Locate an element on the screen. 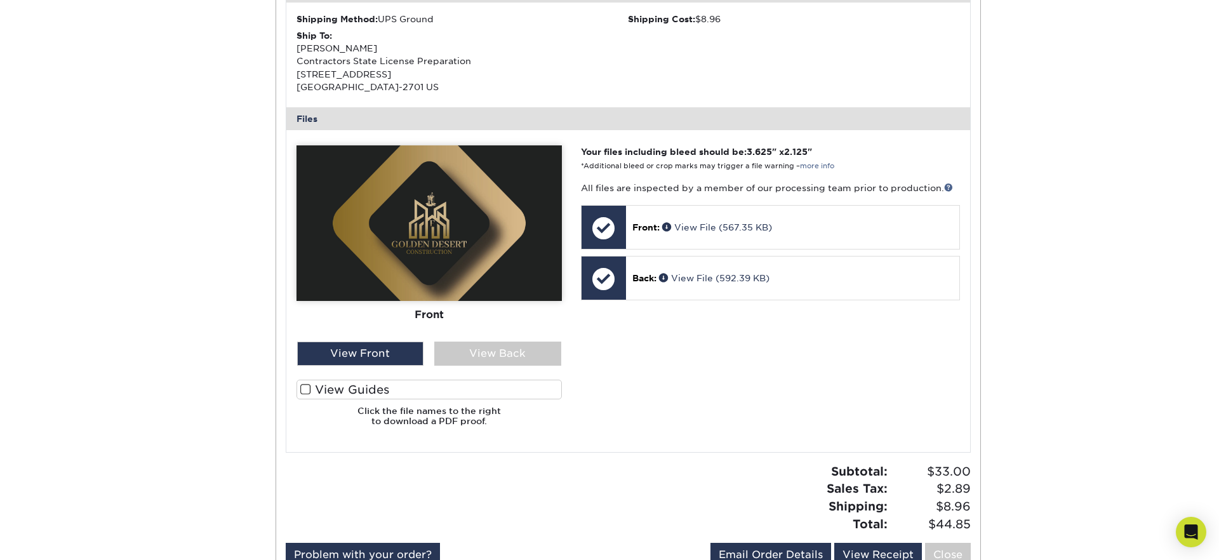 The height and width of the screenshot is (560, 1219). span: Front: is located at coordinates (646, 227).